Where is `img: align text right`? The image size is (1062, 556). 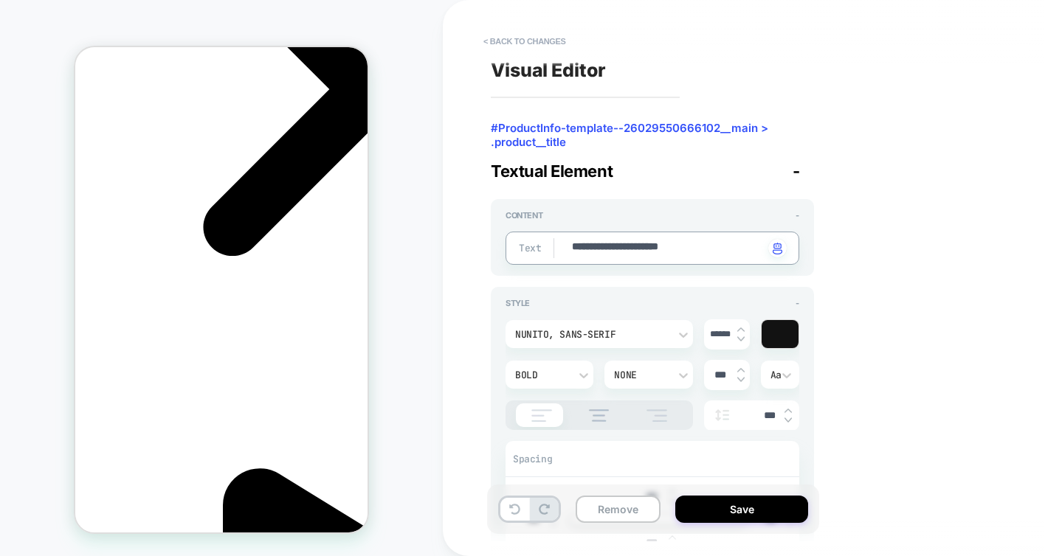
img: align text right is located at coordinates (657, 415).